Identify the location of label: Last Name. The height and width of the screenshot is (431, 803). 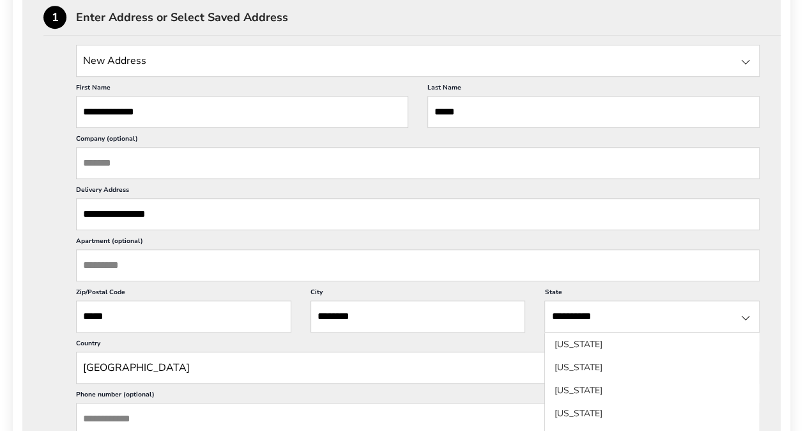
(594, 89).